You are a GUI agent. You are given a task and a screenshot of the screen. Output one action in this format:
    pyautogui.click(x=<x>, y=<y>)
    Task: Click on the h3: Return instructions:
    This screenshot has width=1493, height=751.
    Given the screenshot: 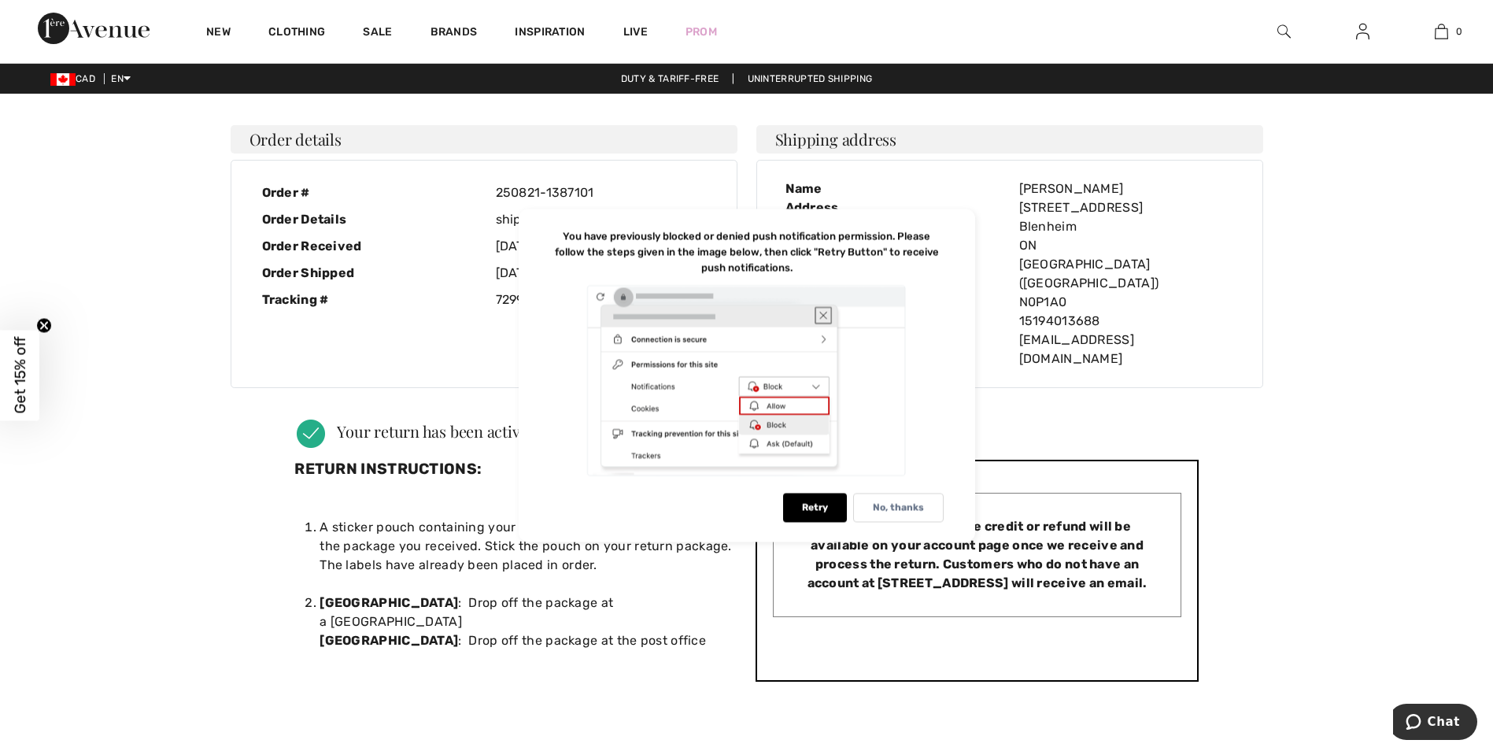 What is the action you would take?
    pyautogui.click(x=515, y=485)
    